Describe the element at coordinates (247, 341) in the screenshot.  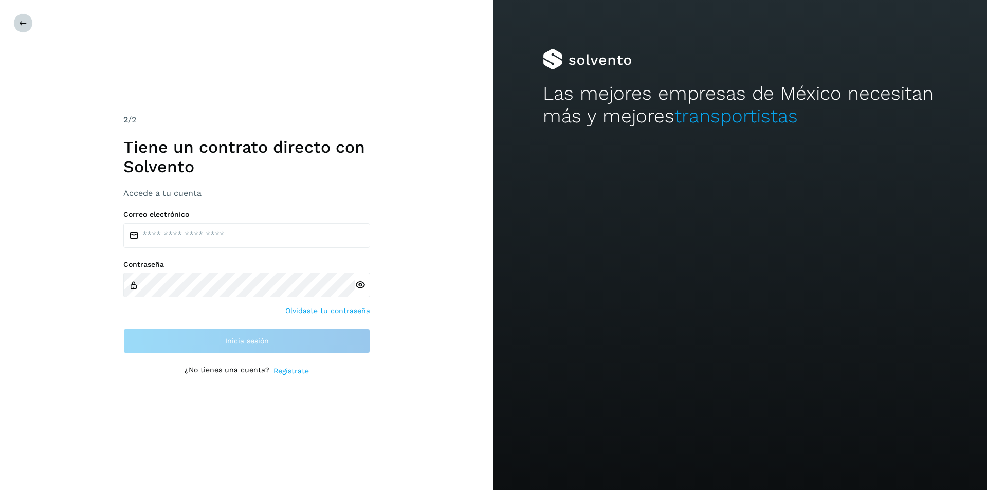
I see `button: Inicia sesión` at that location.